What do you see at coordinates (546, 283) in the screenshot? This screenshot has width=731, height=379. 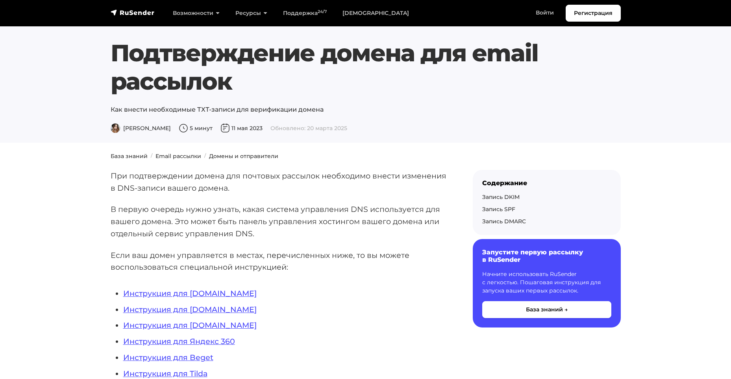 I see `a: Запустите первую рассылку в RuSender Начните использовать RuSender с легкостью. Пошаговая инструк...` at bounding box center [546, 283].